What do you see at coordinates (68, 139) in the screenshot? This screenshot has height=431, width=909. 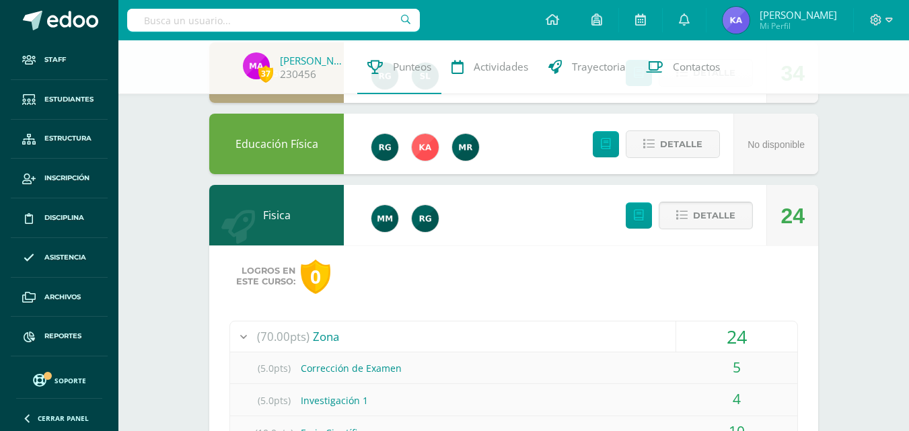 I see `span: Estructura` at bounding box center [68, 139].